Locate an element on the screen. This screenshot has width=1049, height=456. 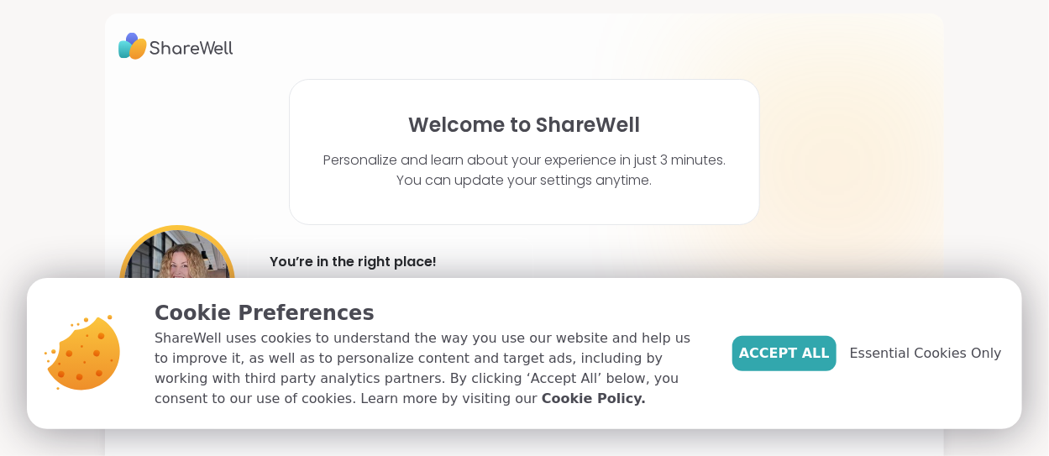
span: Accept All is located at coordinates (784, 354).